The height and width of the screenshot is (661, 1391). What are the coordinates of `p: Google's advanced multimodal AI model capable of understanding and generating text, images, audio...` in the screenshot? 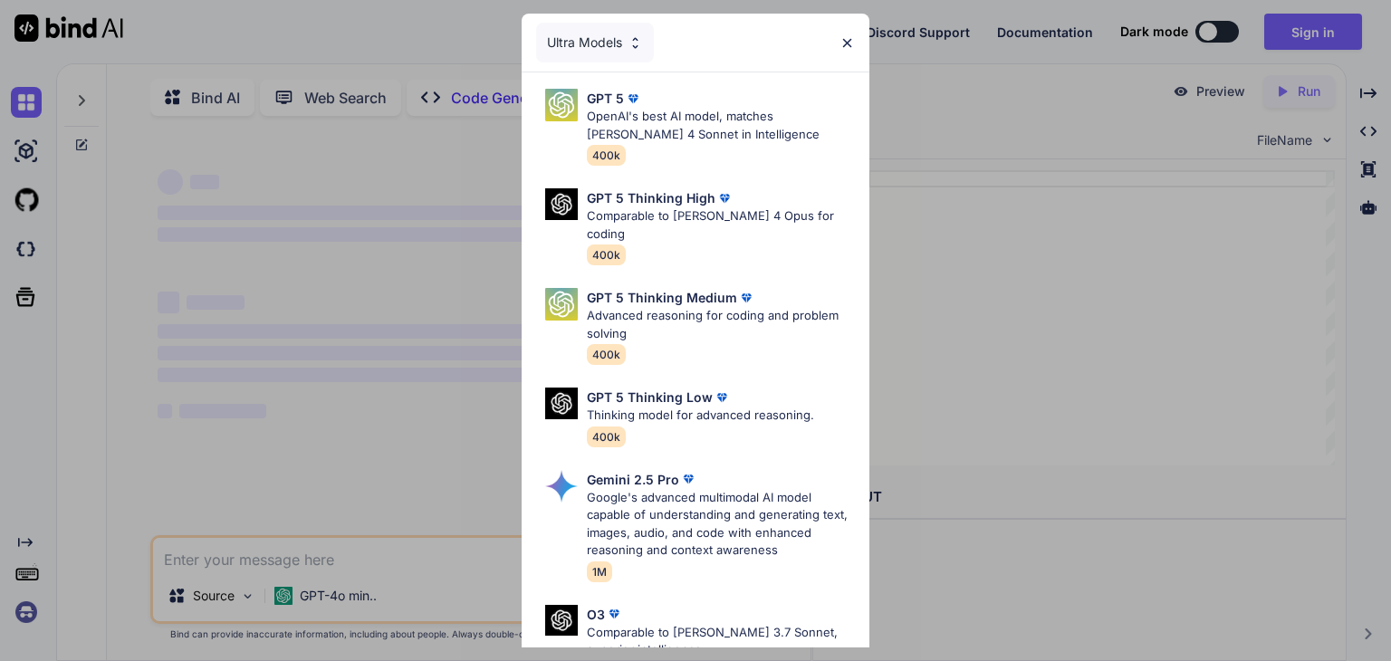 It's located at (721, 524).